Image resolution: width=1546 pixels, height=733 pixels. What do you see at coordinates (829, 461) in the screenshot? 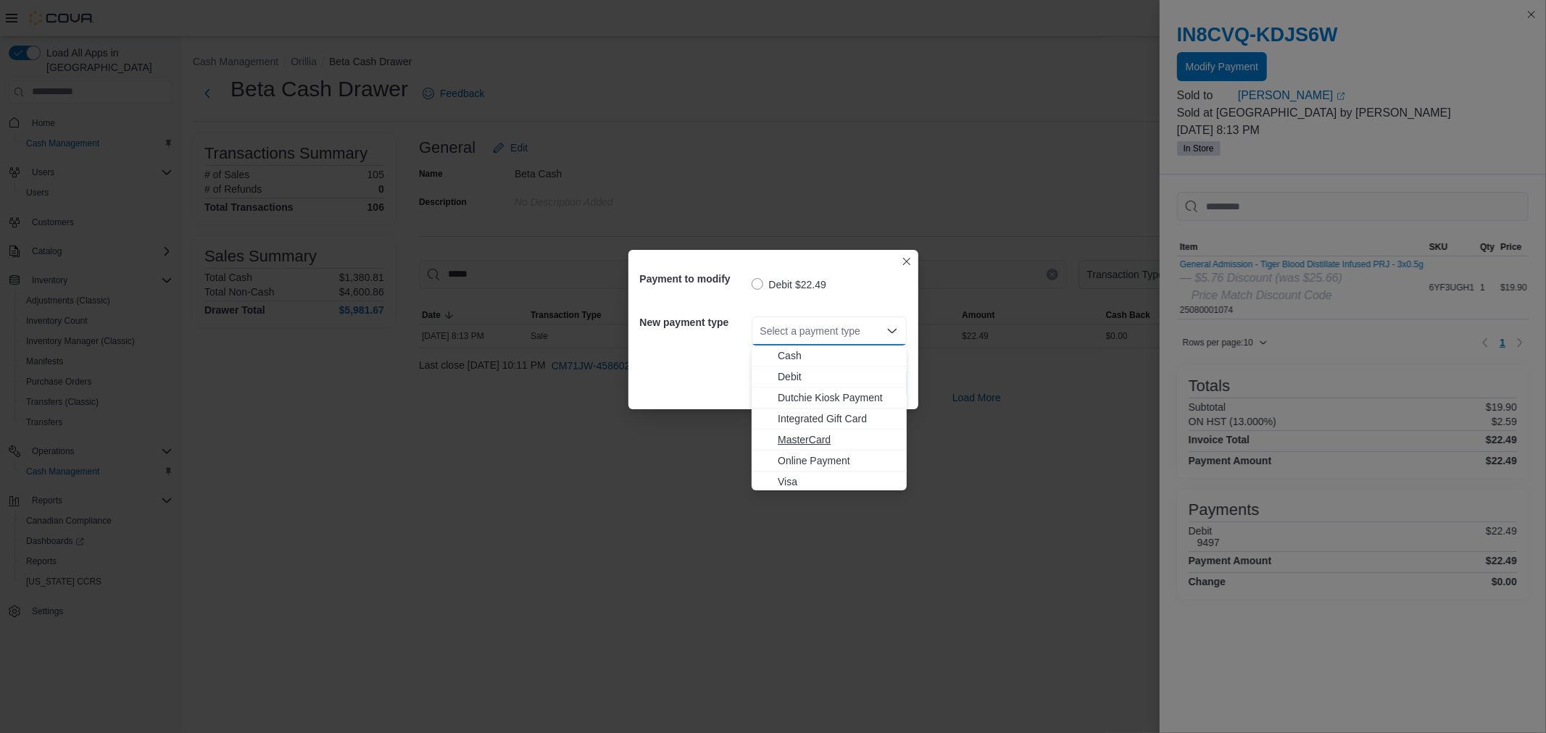
I see `button: Online Payment` at bounding box center [829, 461].